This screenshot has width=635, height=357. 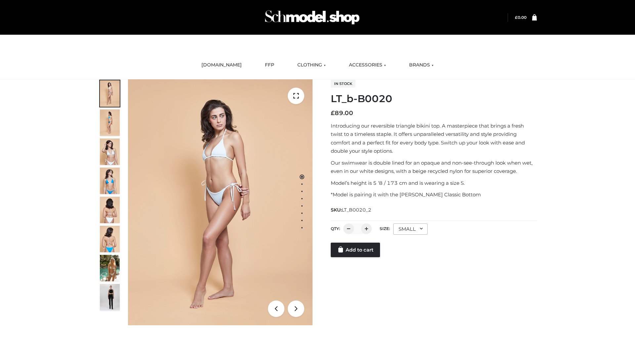 I want to click on a: £0.00, so click(x=521, y=17).